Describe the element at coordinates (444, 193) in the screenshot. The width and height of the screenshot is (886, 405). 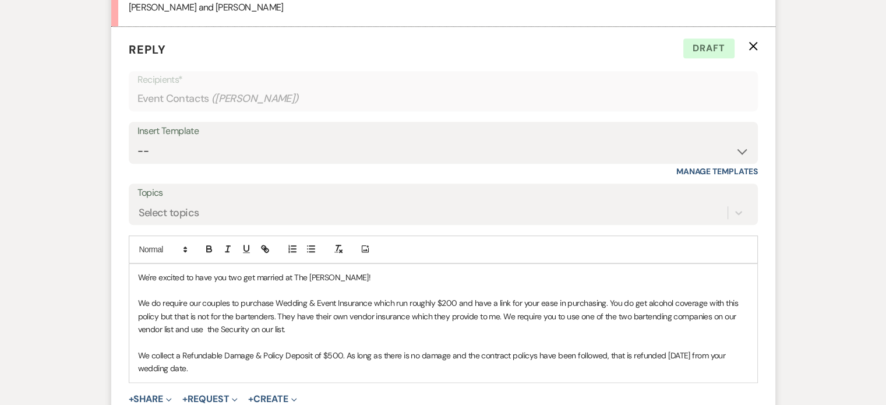
I see `label: Topics` at that location.